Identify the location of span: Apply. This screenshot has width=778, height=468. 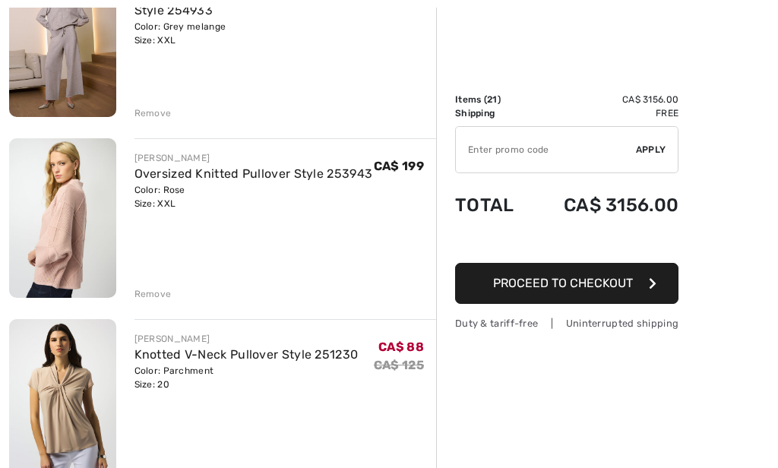
(651, 150).